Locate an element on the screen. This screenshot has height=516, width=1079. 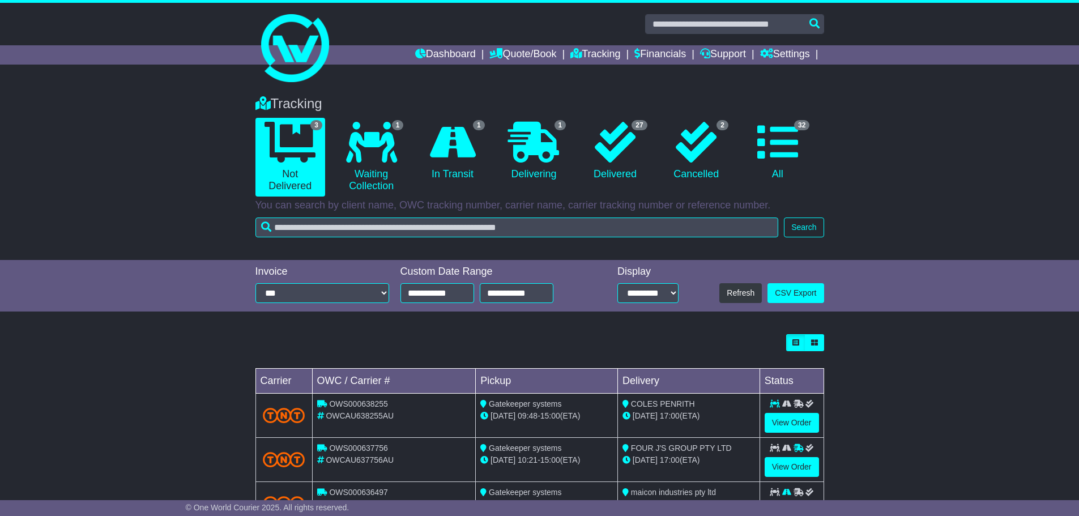
a: 1 Waiting Collection is located at coordinates (371, 157).